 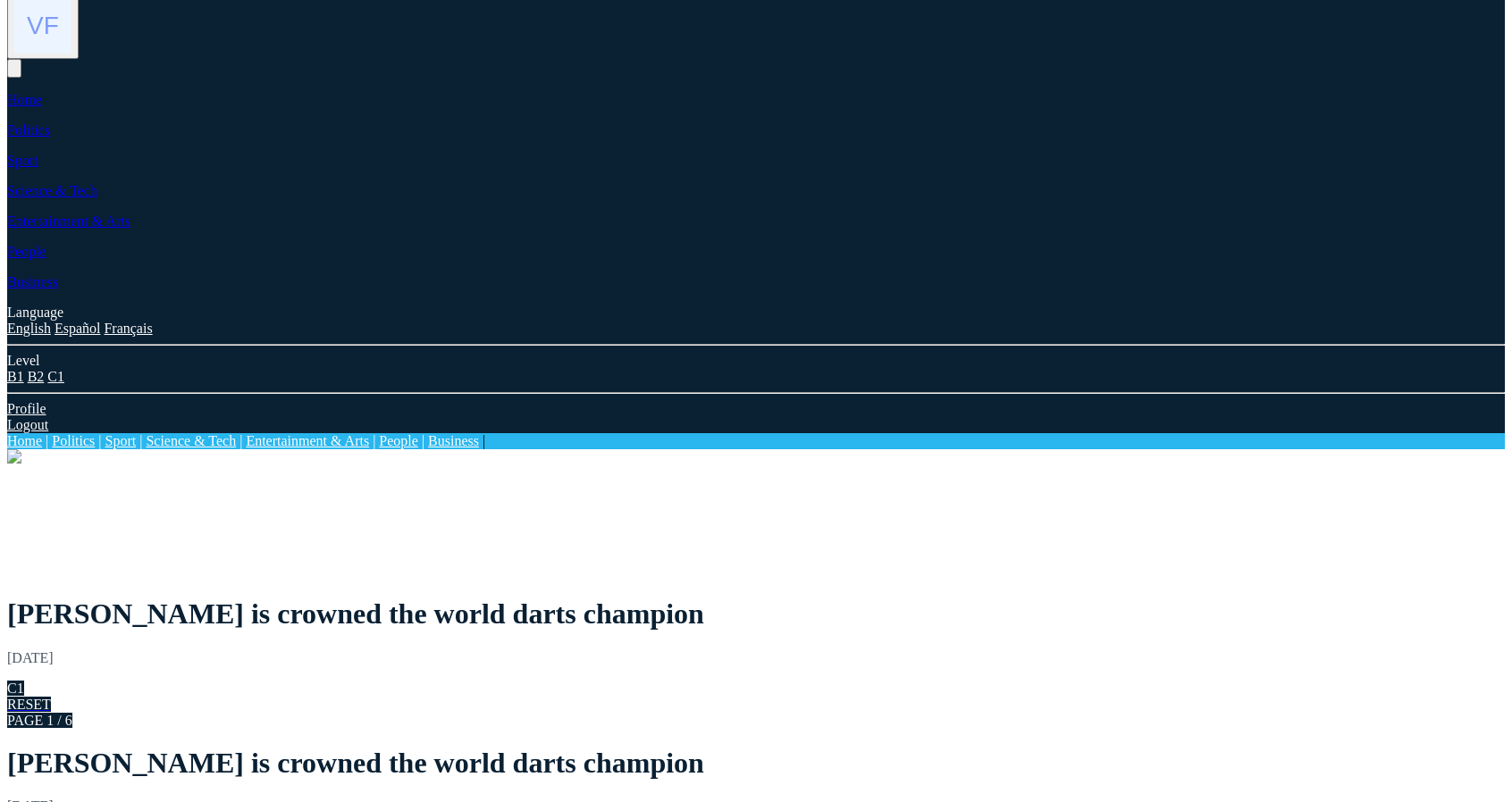 What do you see at coordinates (128, 328) in the screenshot?
I see `a: Français` at bounding box center [128, 328].